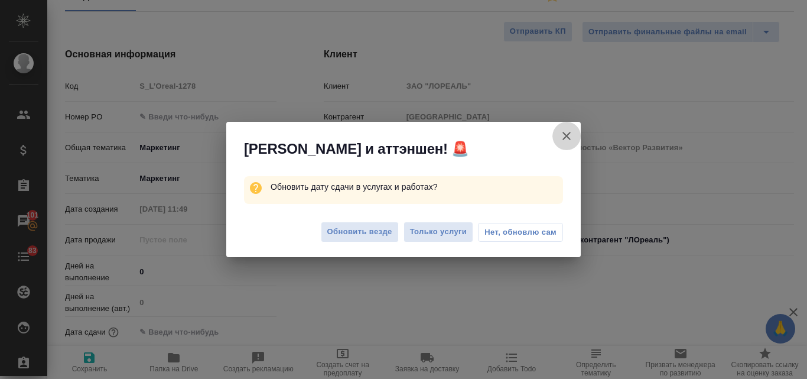  I want to click on button: Нет, обновлю сам, so click(520, 232).